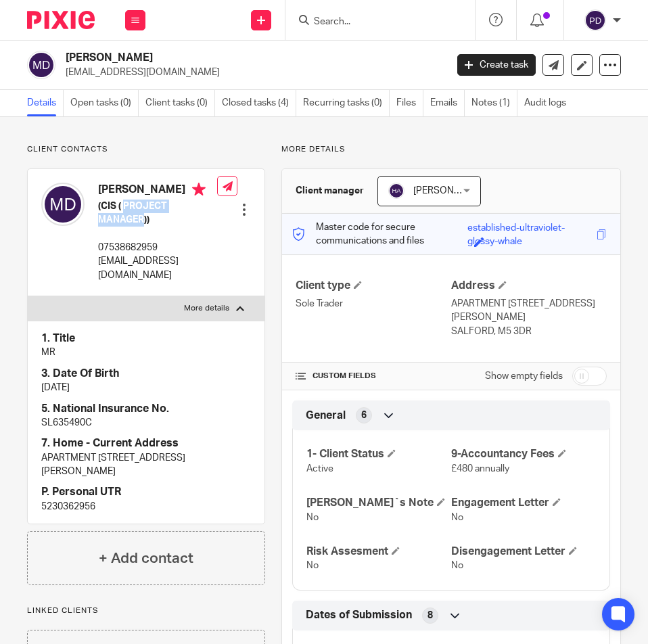 This screenshot has height=644, width=648. I want to click on h4: P. Personal UTR, so click(146, 492).